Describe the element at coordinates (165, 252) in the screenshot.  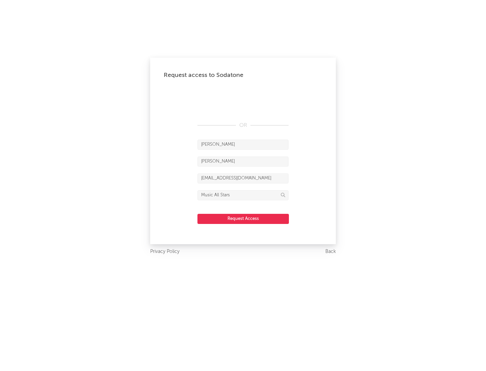
I see `a: Privacy Policy` at that location.